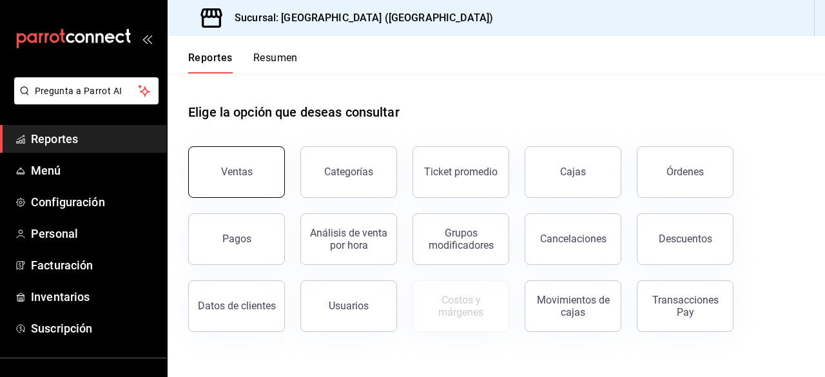  I want to click on button: Descuentos, so click(685, 239).